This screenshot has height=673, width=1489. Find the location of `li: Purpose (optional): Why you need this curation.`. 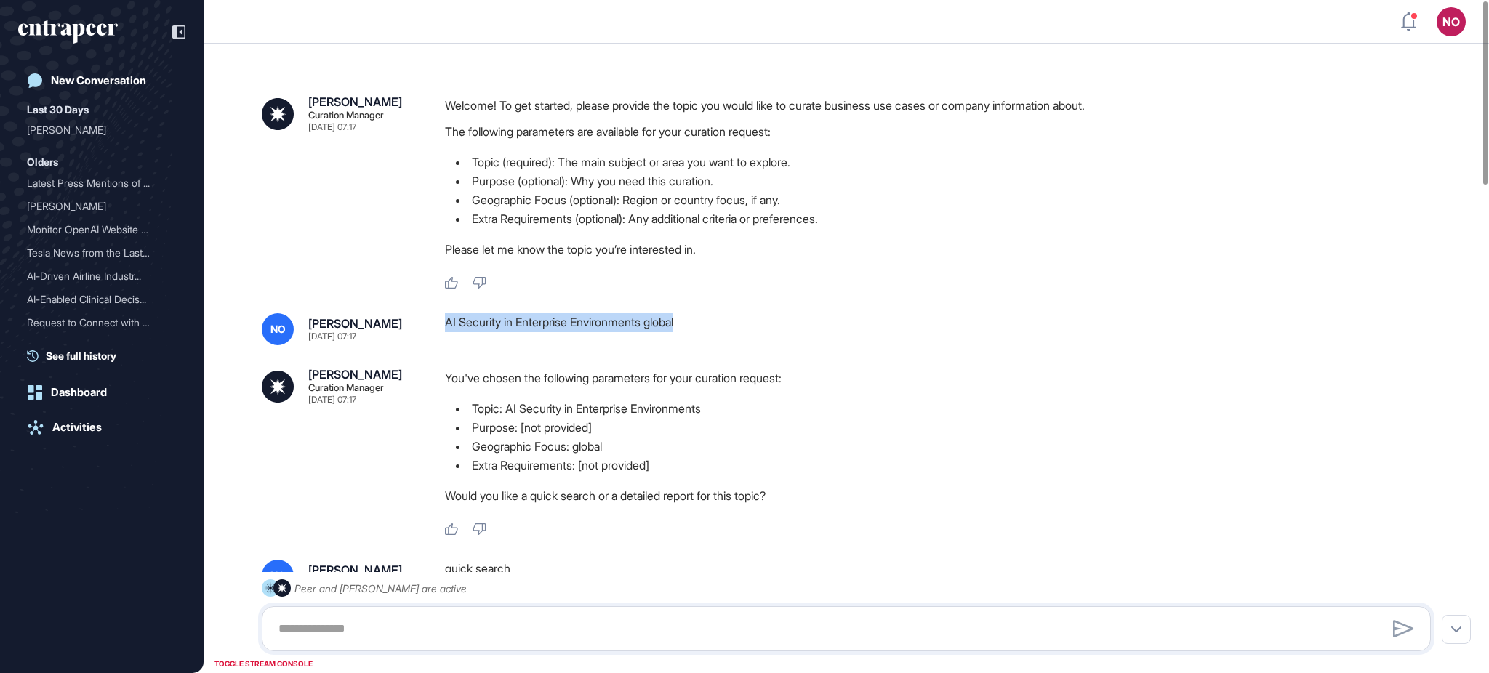

li: Purpose (optional): Why you need this curation. is located at coordinates (944, 181).